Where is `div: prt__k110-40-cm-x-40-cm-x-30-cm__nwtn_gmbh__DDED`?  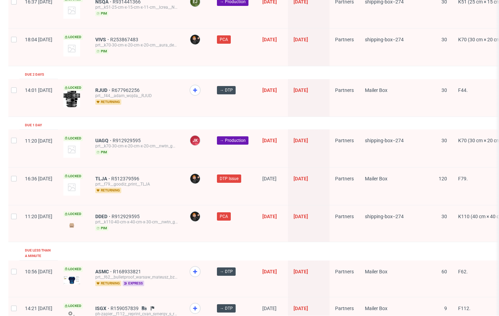 div: prt__k110-40-cm-x-40-cm-x-30-cm__nwtn_gmbh__DDED is located at coordinates (137, 222).